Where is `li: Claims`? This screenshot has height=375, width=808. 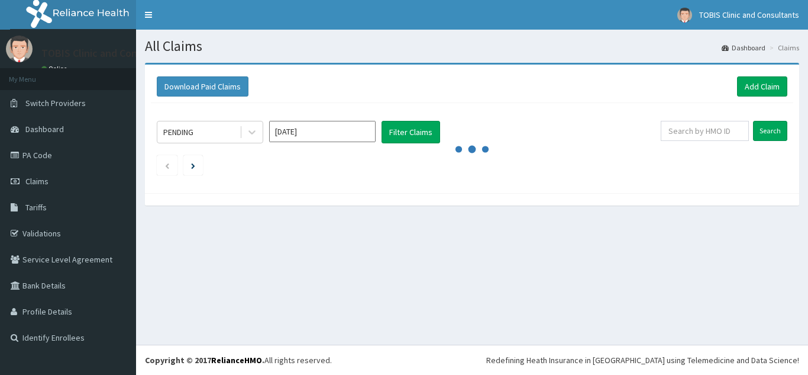
li: Claims is located at coordinates (783, 47).